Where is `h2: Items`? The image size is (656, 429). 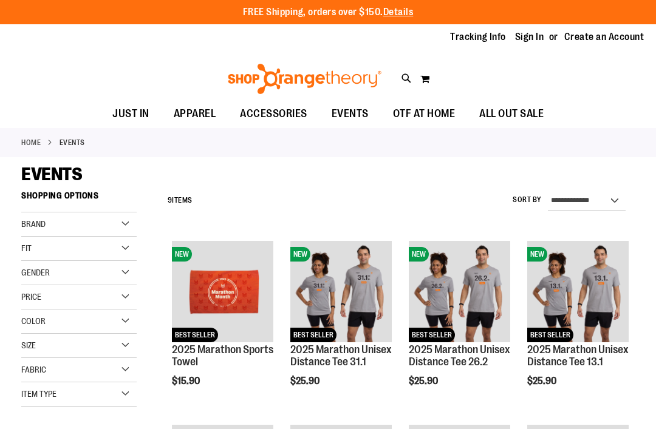 h2: Items is located at coordinates (180, 200).